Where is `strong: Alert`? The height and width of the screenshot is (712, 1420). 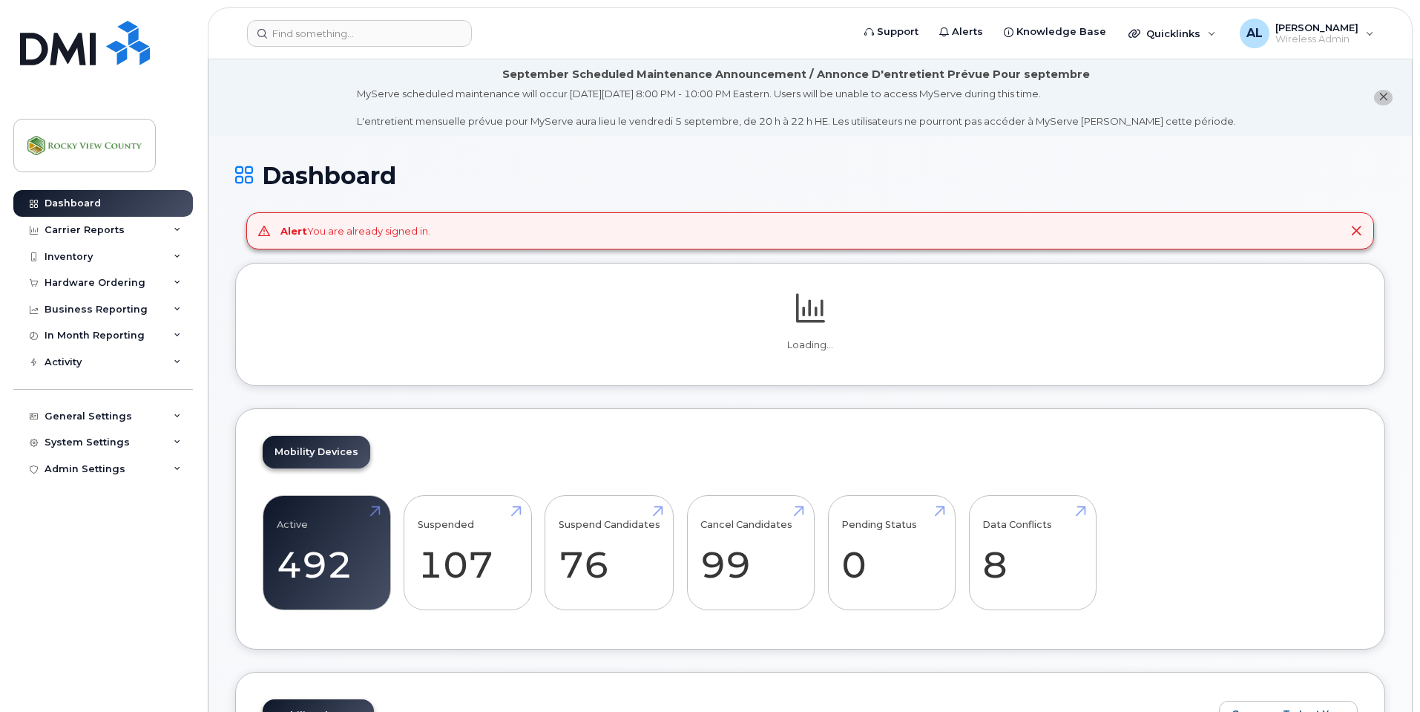
strong: Alert is located at coordinates (294, 231).